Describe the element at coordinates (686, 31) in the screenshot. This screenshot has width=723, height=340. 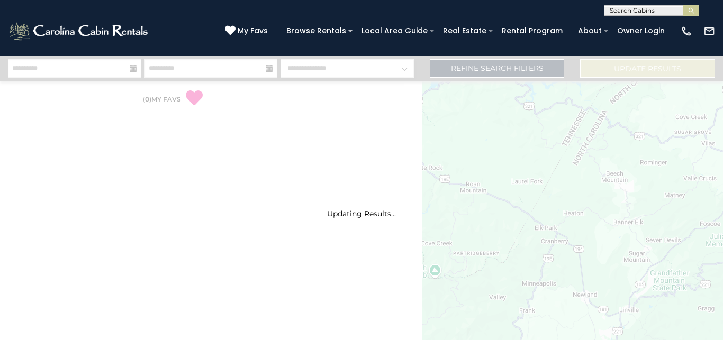
I see `img: phone-regular-white.png` at that location.